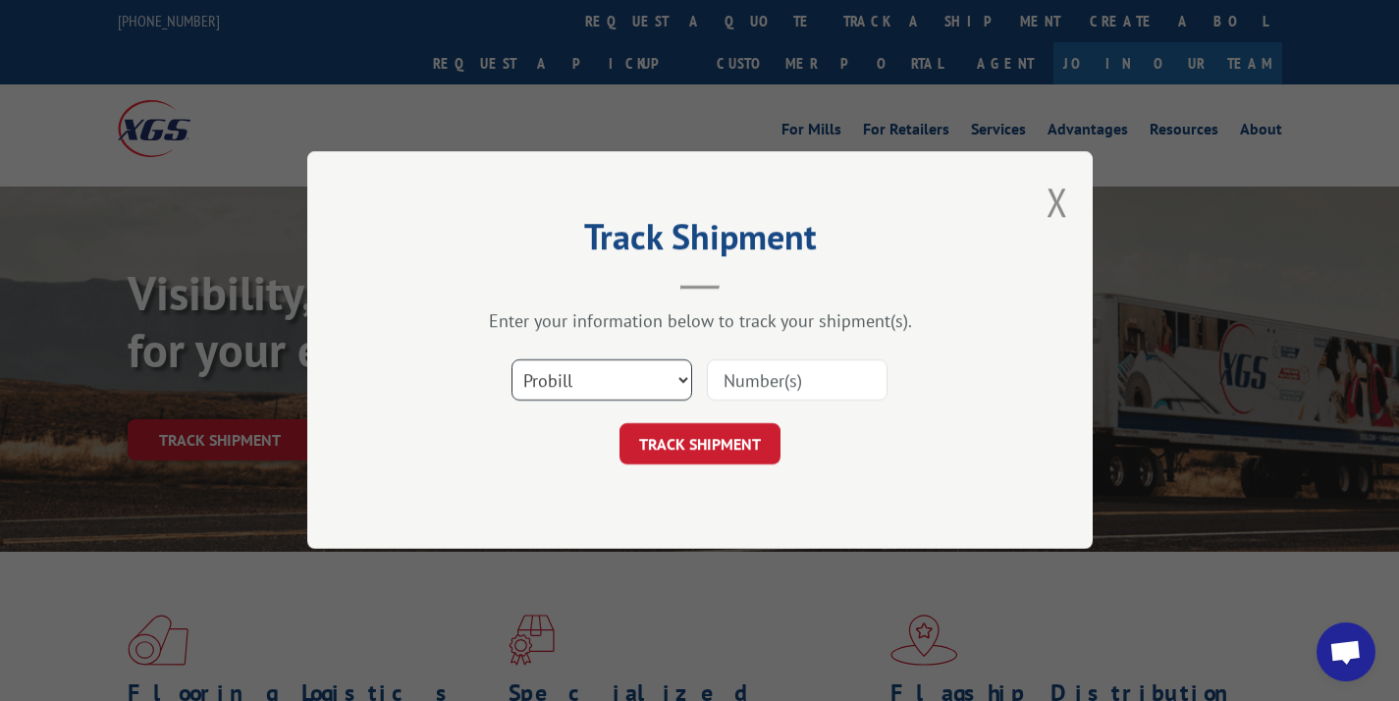 The height and width of the screenshot is (701, 1399). Describe the element at coordinates (1057, 201) in the screenshot. I see `button: Close modal` at that location.